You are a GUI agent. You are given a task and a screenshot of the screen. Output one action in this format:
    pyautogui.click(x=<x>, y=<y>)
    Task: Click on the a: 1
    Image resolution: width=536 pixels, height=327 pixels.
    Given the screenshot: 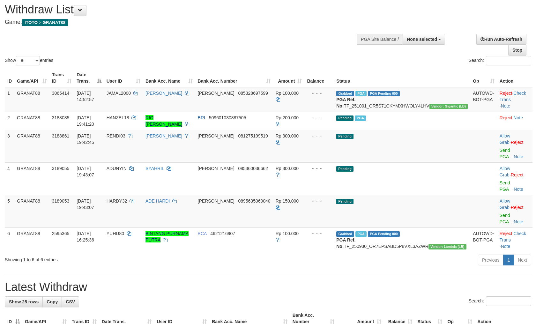 What is the action you would take?
    pyautogui.click(x=508, y=260)
    